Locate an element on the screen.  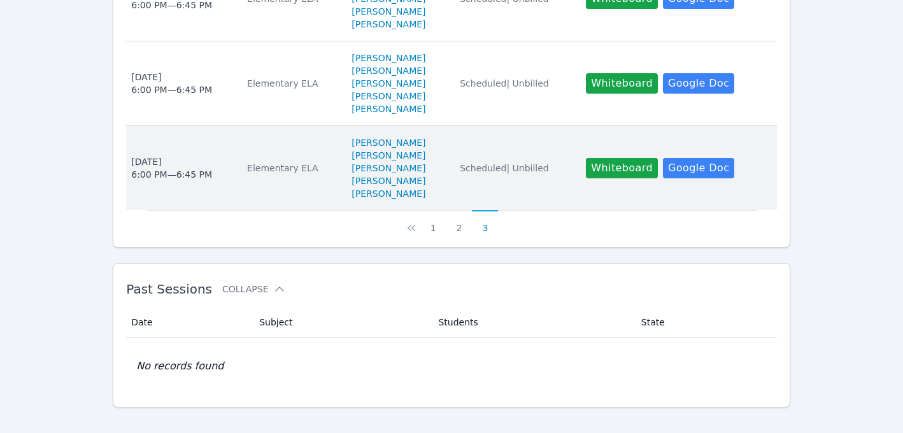
th: State is located at coordinates (705, 322).